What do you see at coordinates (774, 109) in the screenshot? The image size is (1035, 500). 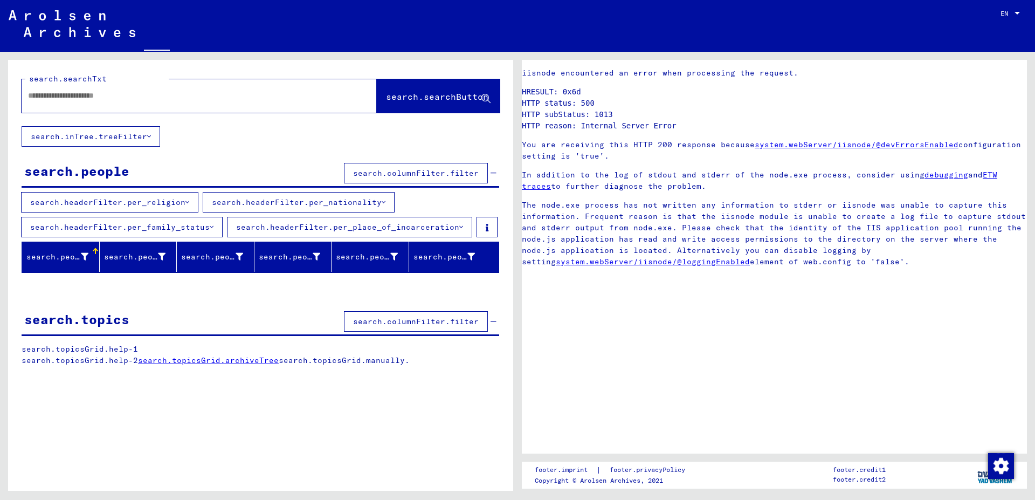 I see `pre: HRESULT: 0x6d HTTP status: 500 HTTP subStatus: 1013 HTTP reason: Internal Server Error` at bounding box center [774, 109].